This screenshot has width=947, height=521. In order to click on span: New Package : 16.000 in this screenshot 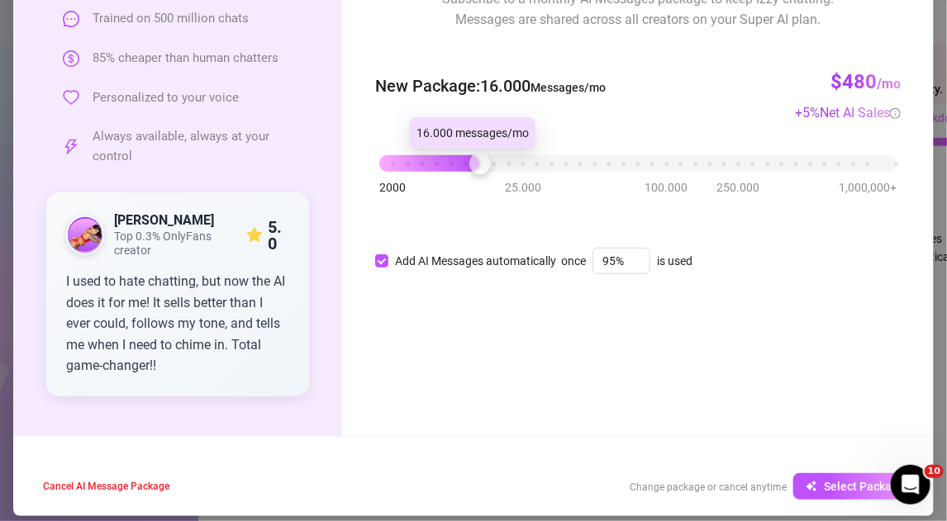, I will do `click(490, 86)`.